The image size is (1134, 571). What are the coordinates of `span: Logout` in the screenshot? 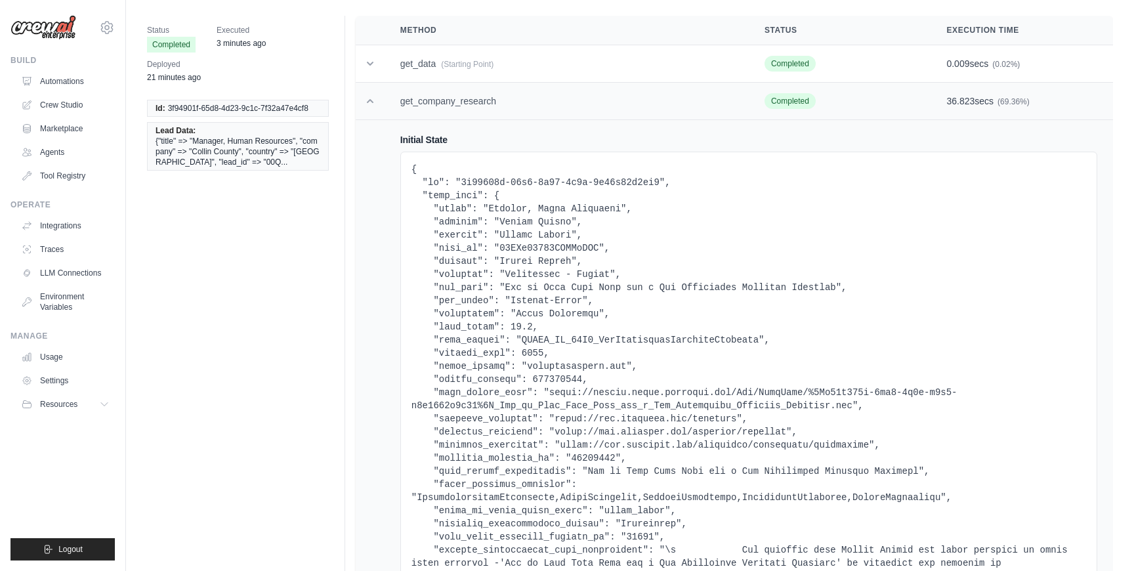 It's located at (70, 549).